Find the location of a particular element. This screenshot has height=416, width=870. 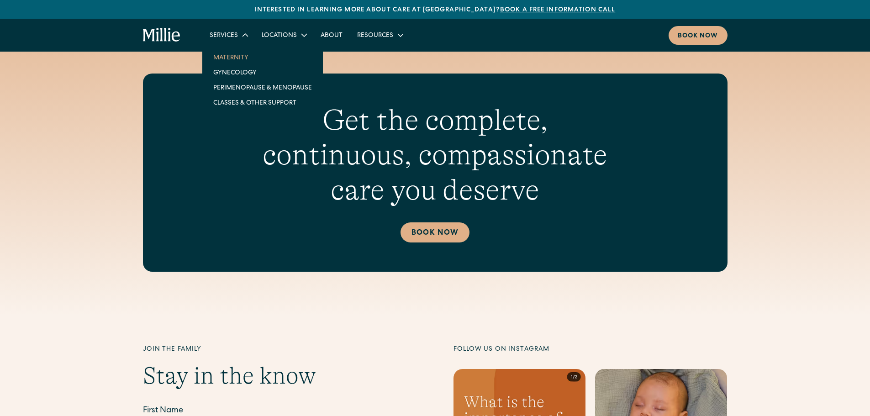

h2: Stay in the know is located at coordinates (280, 376).